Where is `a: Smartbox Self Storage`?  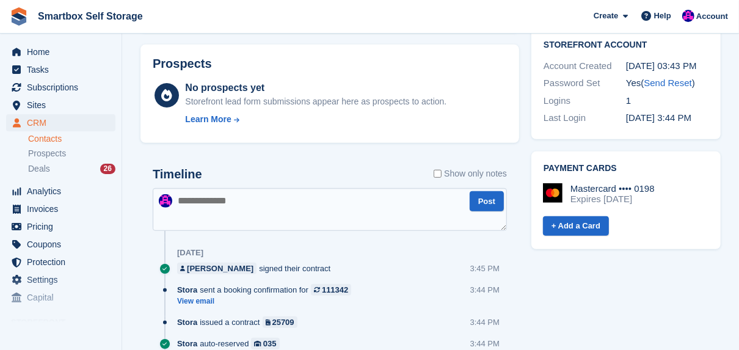 a: Smartbox Self Storage is located at coordinates (90, 16).